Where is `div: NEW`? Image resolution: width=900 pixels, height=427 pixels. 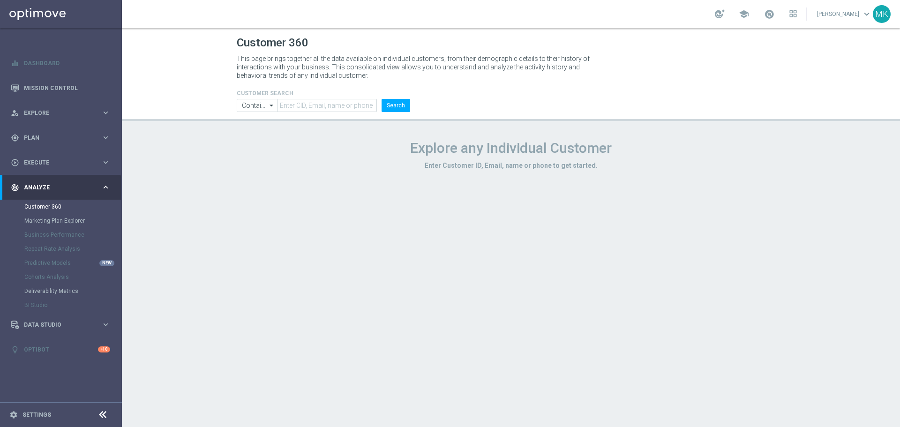 div: NEW is located at coordinates (107, 263).